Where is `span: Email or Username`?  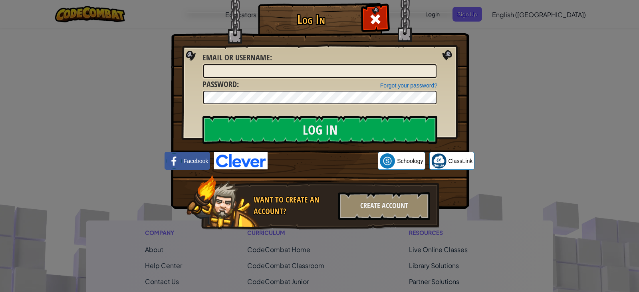
span: Email or Username is located at coordinates (236, 57).